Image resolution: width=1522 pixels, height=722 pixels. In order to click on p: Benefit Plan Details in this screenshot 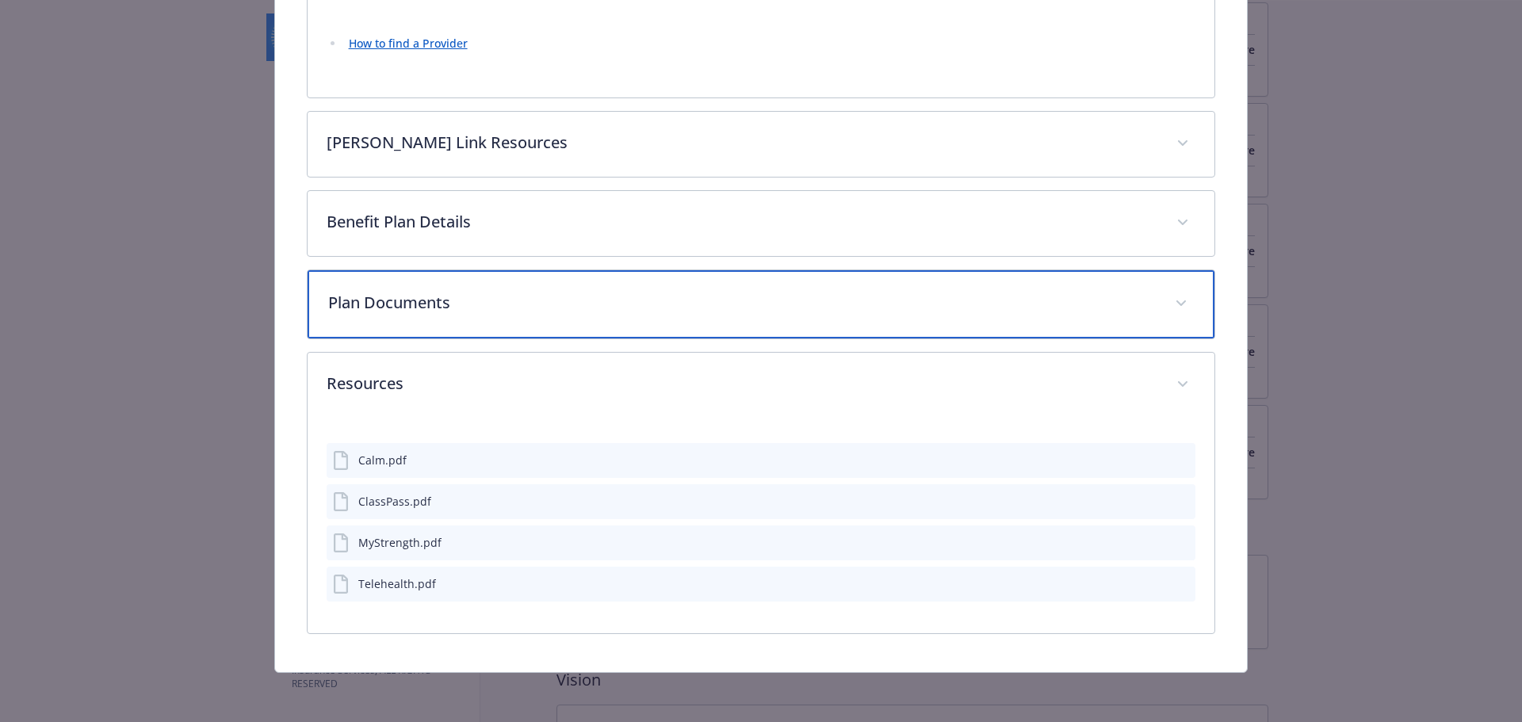, I will do `click(742, 222)`.